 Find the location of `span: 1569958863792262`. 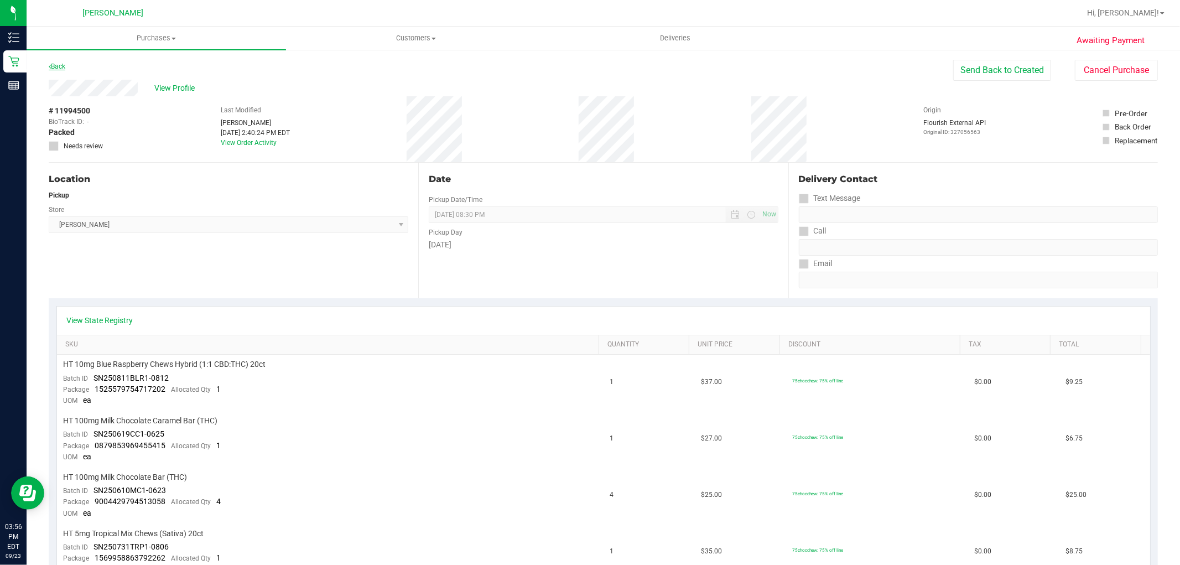

span: 1569958863792262 is located at coordinates (131, 558).